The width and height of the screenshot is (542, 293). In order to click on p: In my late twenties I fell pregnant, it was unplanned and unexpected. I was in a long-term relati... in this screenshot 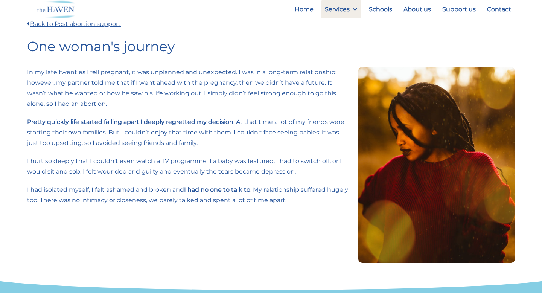, I will do `click(188, 88)`.